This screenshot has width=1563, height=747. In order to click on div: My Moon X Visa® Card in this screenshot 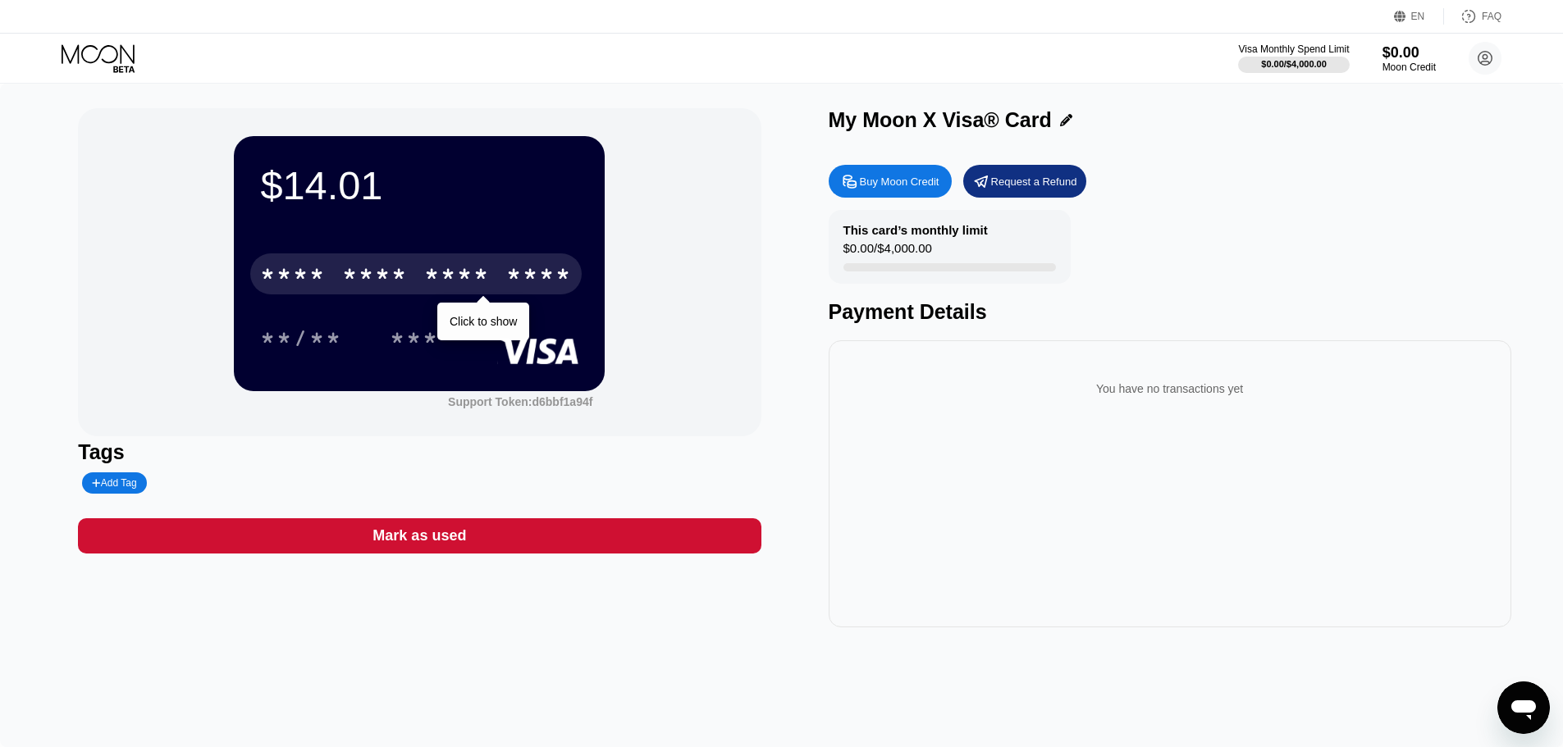, I will do `click(940, 120)`.